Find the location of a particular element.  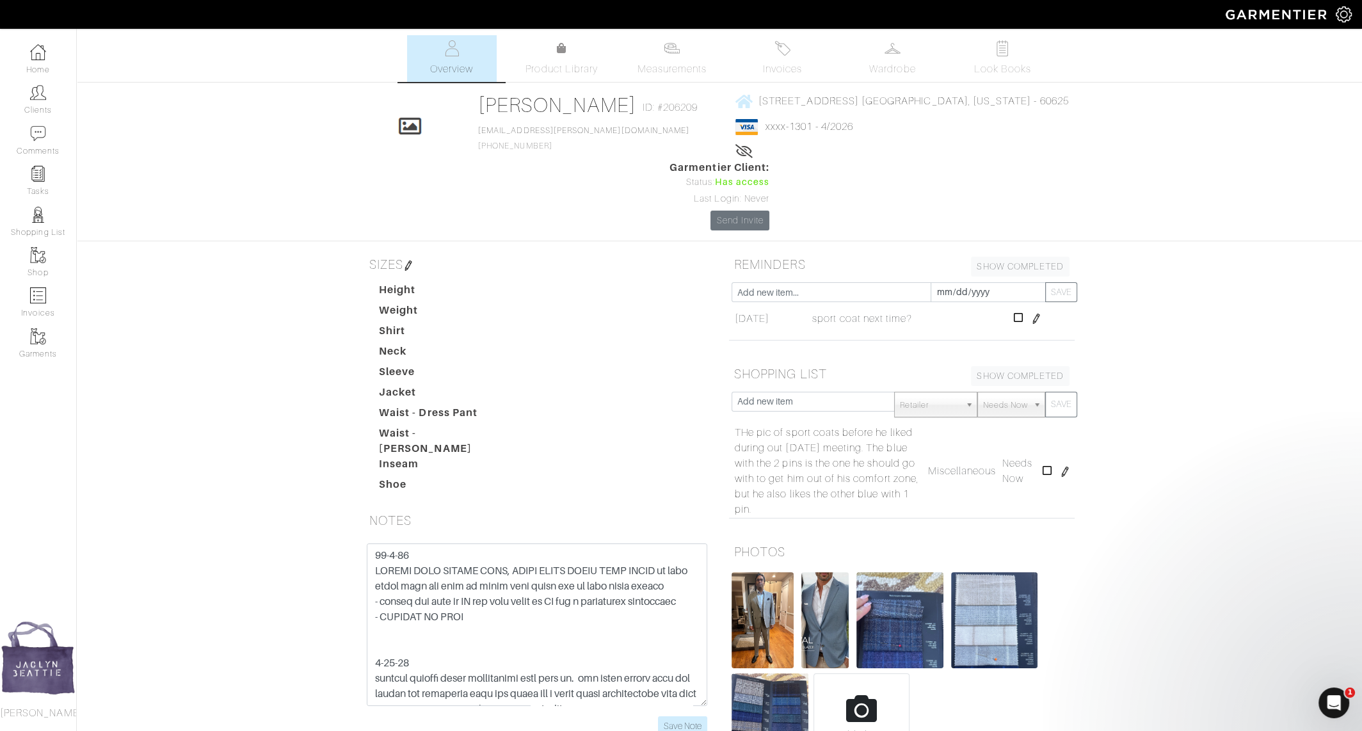

img: orders-27d20c2124de7fd6de4e0e44c1d41de31381a507db9b33961299e4e07d508b8c.svg is located at coordinates (782, 48).